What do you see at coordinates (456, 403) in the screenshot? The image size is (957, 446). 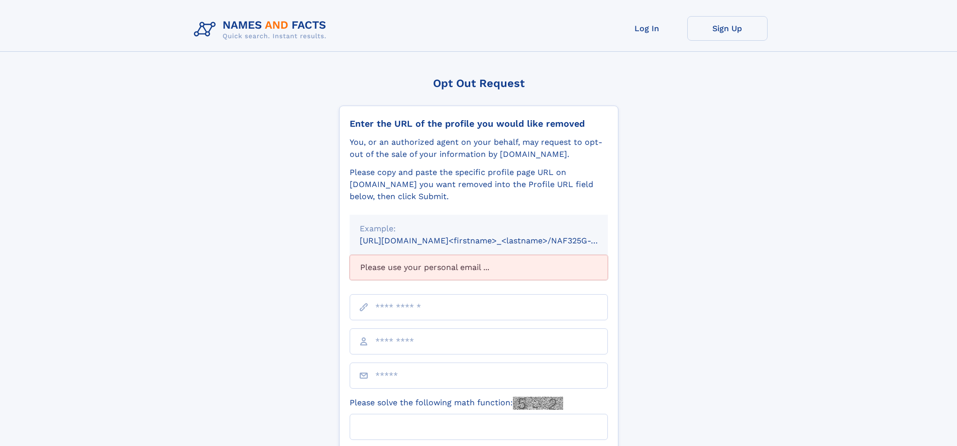 I see `label: Please solve the following math function:` at bounding box center [456, 403].